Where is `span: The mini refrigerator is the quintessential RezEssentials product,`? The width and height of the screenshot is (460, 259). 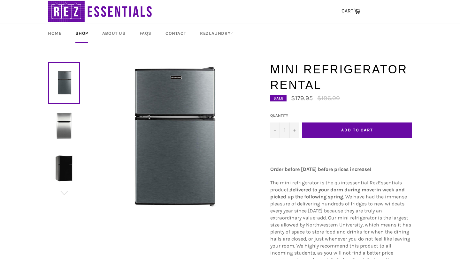 span: The mini refrigerator is the quintessential RezEssentials product, is located at coordinates (336, 186).